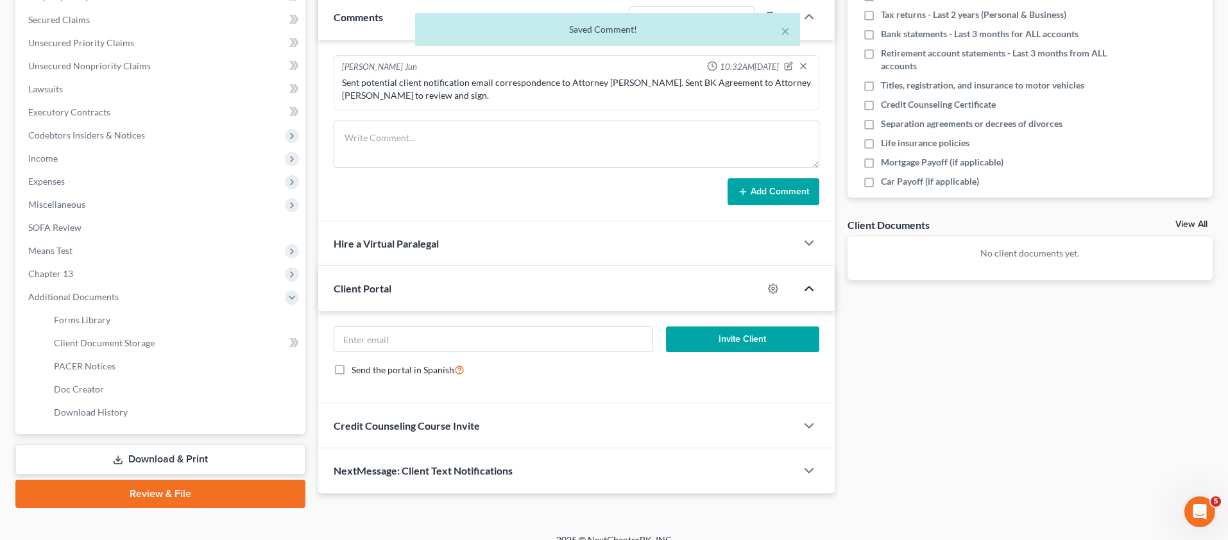 The height and width of the screenshot is (540, 1228). Describe the element at coordinates (82, 319) in the screenshot. I see `span: Forms Library` at that location.